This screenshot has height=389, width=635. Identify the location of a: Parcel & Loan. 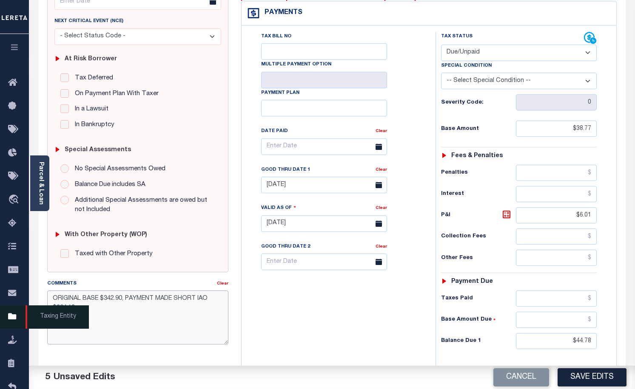
(41, 183).